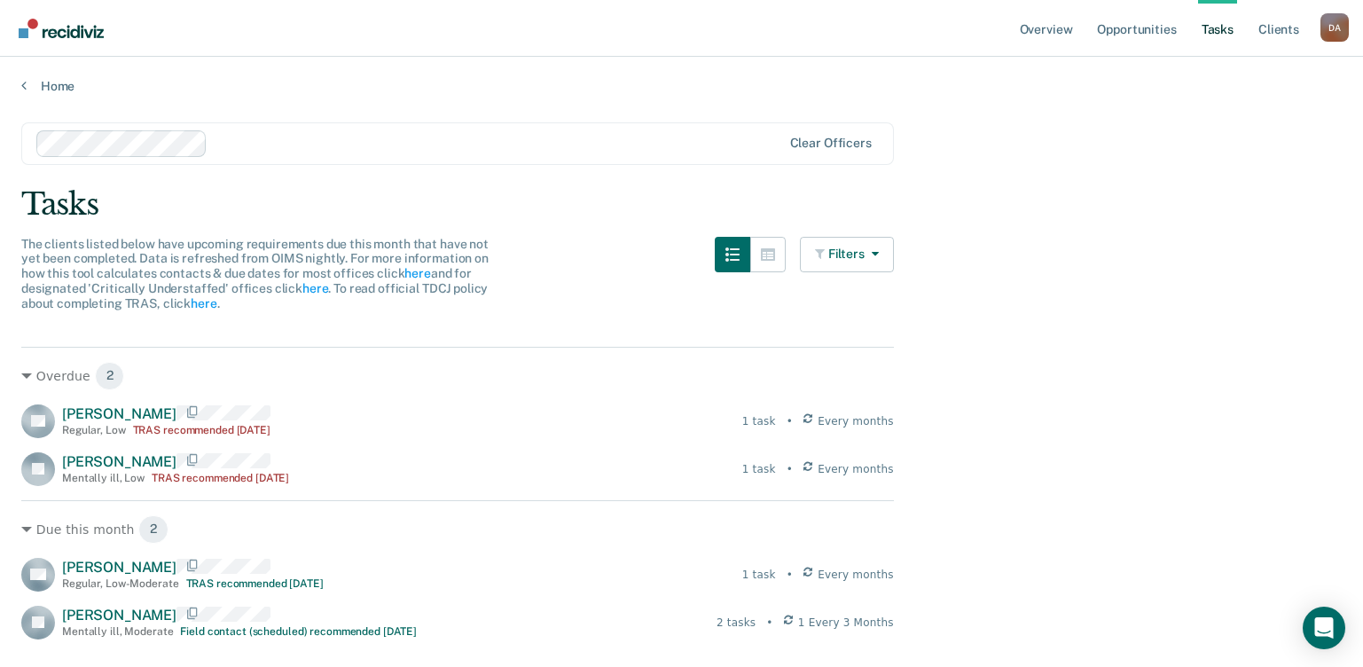 This screenshot has height=667, width=1363. What do you see at coordinates (681, 86) in the screenshot?
I see `a: Home` at bounding box center [681, 86].